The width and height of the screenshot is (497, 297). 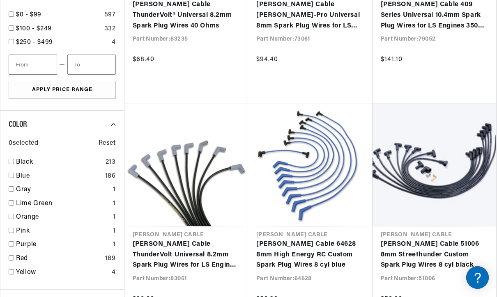 What do you see at coordinates (33, 64) in the screenshot?
I see `input: From` at bounding box center [33, 64].